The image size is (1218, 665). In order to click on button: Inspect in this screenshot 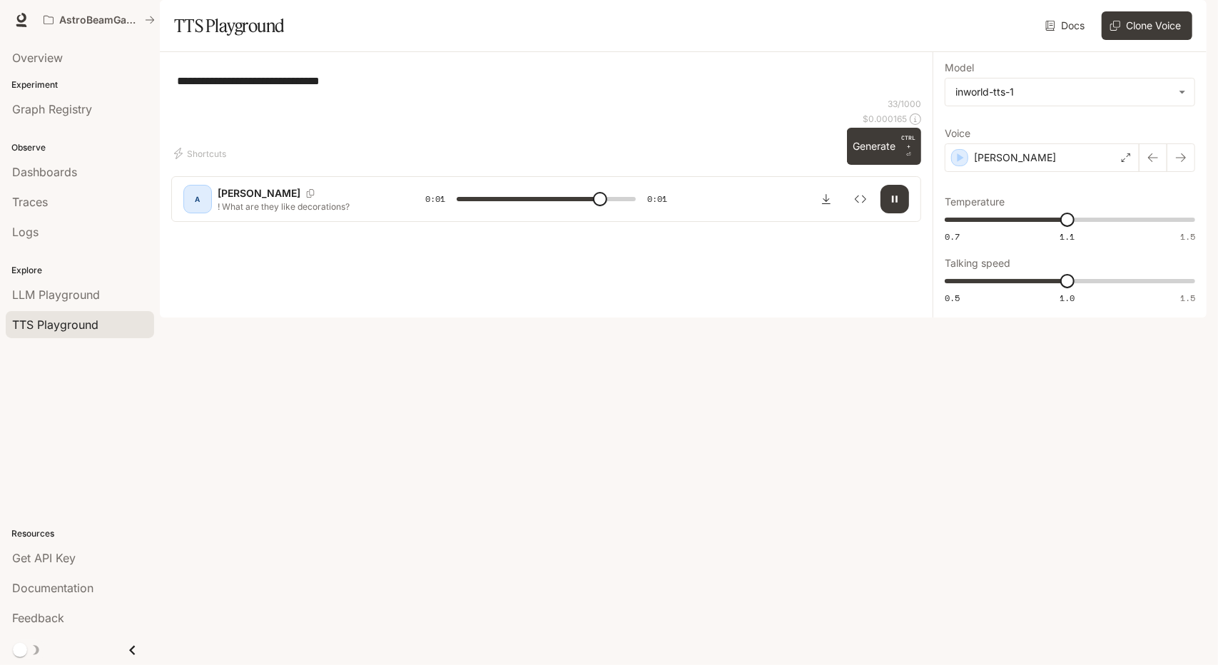, I will do `click(861, 199)`.